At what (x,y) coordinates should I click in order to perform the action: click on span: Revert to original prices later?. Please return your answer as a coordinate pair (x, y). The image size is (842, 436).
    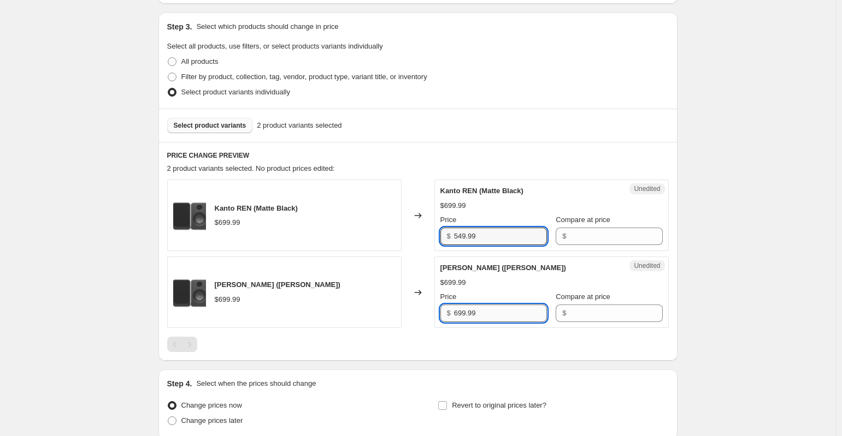
    Looking at the image, I should click on (499, 405).